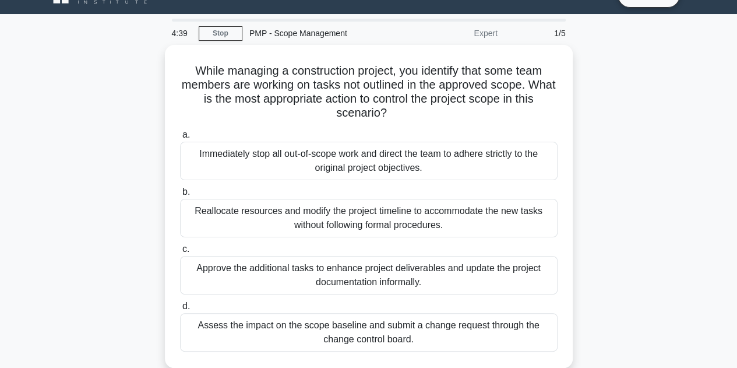 The image size is (737, 368). What do you see at coordinates (369, 92) in the screenshot?
I see `h5: While managing a construction project, you identify that some team members are working on tasks n...` at bounding box center [369, 92].